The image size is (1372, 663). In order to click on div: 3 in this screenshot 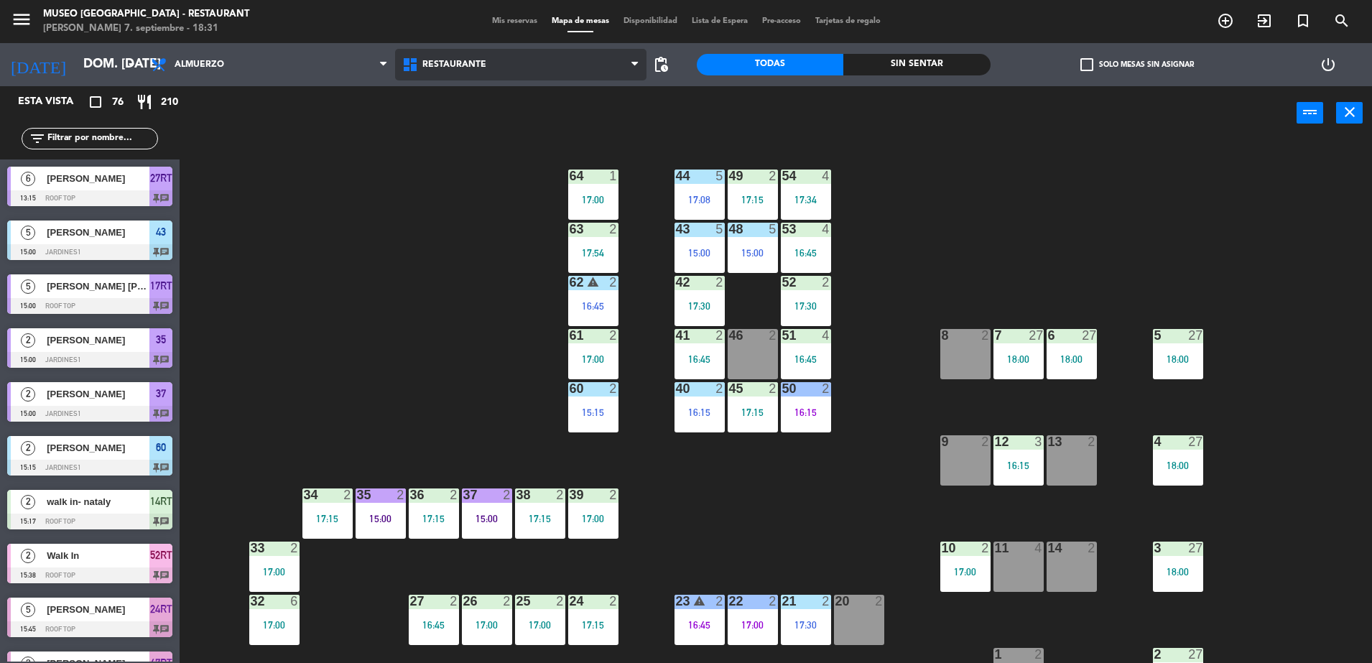, I will do `click(1038, 442)`.